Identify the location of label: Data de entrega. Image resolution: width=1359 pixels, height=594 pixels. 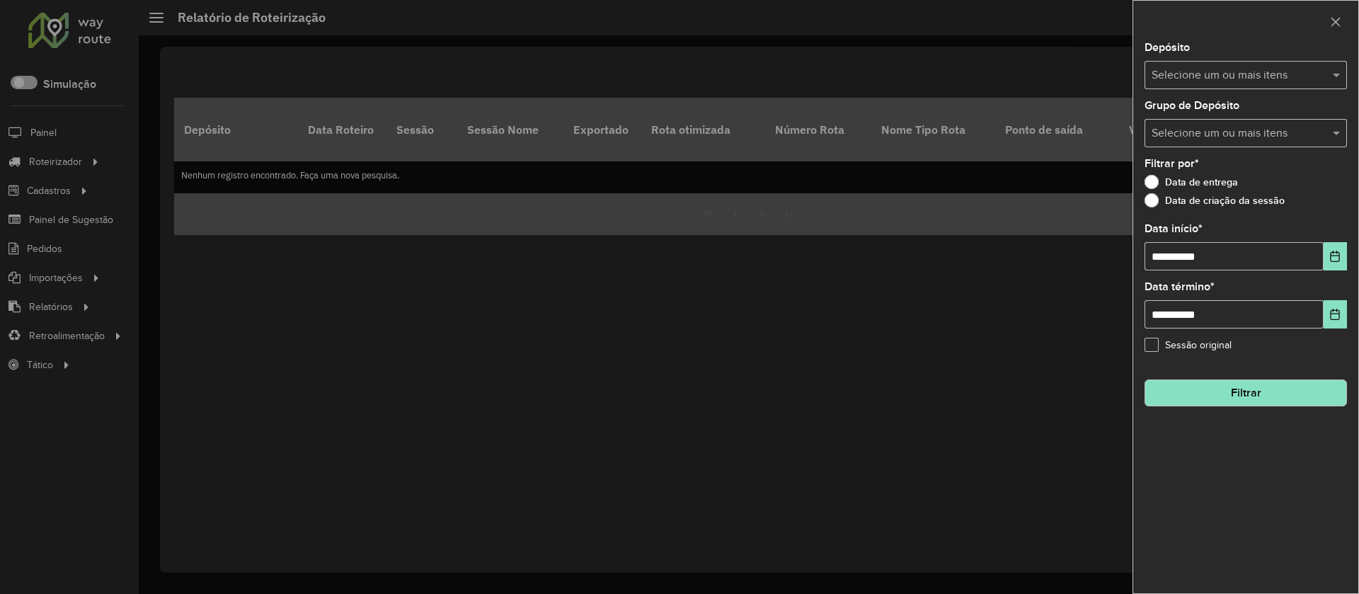
(1191, 182).